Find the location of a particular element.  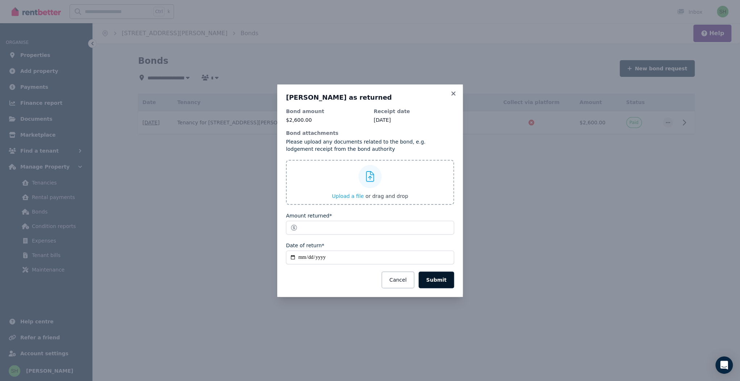

button: Upload a file or drag and drop is located at coordinates (370, 196).